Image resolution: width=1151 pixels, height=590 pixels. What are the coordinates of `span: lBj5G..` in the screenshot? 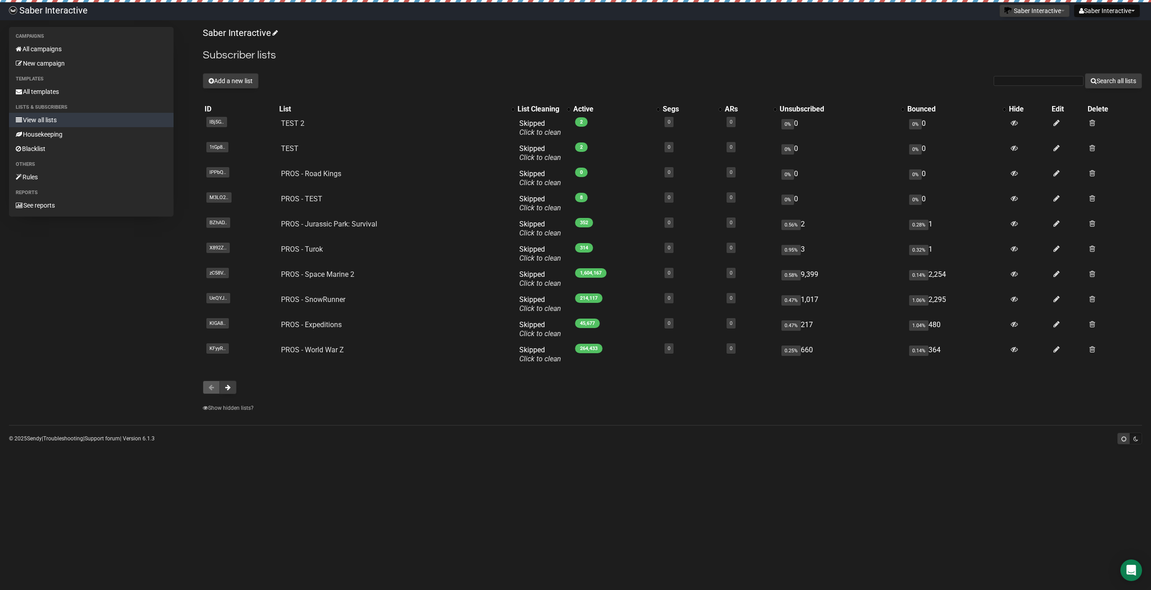 It's located at (217, 122).